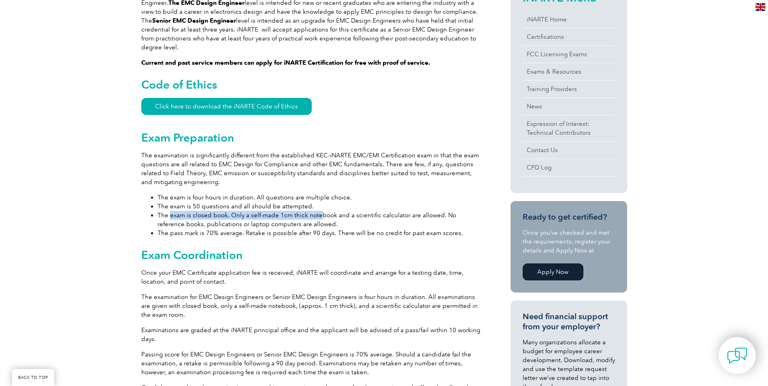 The image size is (768, 386). I want to click on li: The exam is closed book. Only a self-made 1cm thick notebook and a scientific calculator are allo..., so click(319, 220).